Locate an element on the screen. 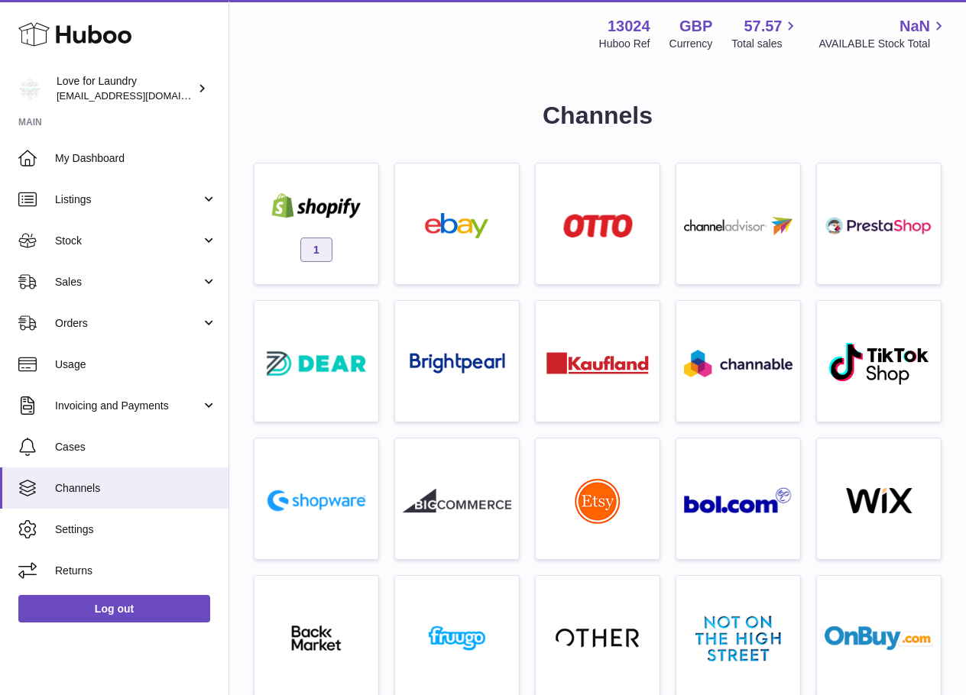  a: roseta-tiktokshop is located at coordinates (879, 361).